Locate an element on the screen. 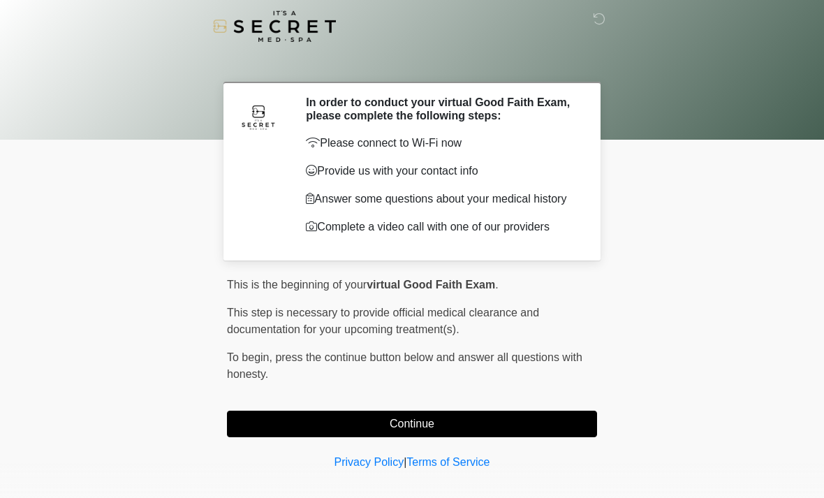 The height and width of the screenshot is (498, 824). strong: virtual Good Faith Exam is located at coordinates (431, 284).